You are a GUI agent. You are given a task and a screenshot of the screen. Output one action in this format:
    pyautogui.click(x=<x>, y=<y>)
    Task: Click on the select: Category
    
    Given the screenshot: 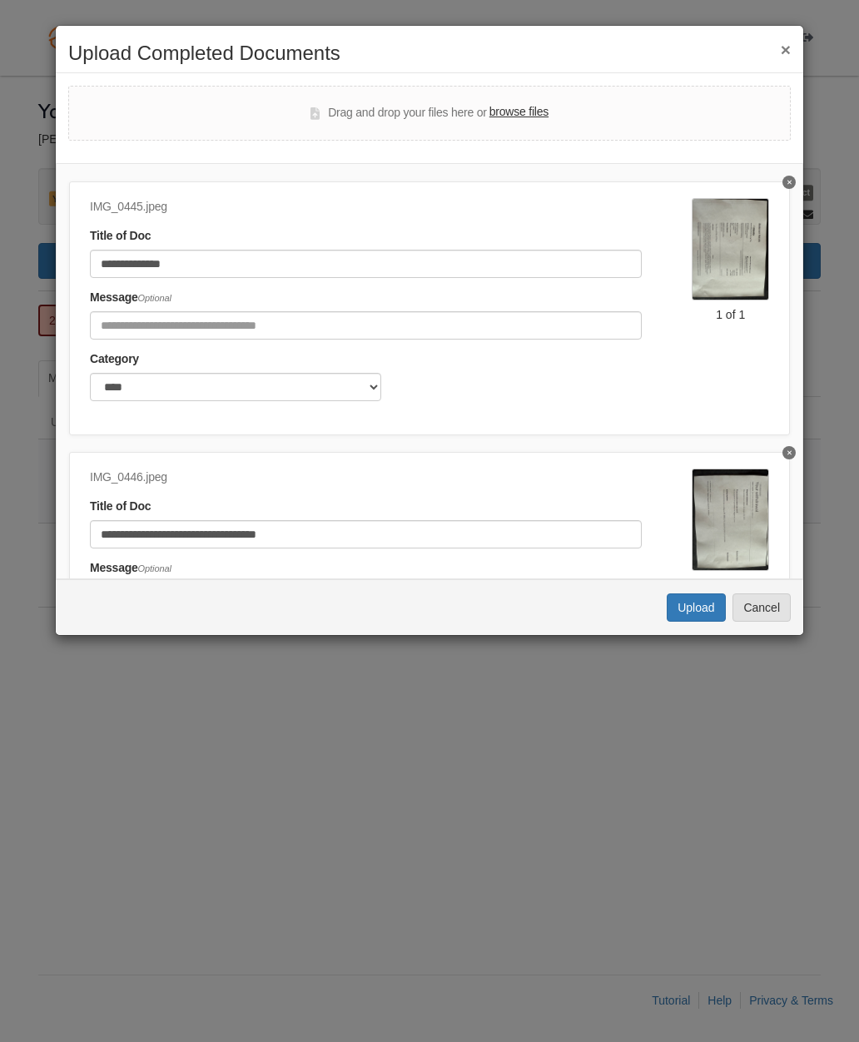 What is the action you would take?
    pyautogui.click(x=236, y=387)
    